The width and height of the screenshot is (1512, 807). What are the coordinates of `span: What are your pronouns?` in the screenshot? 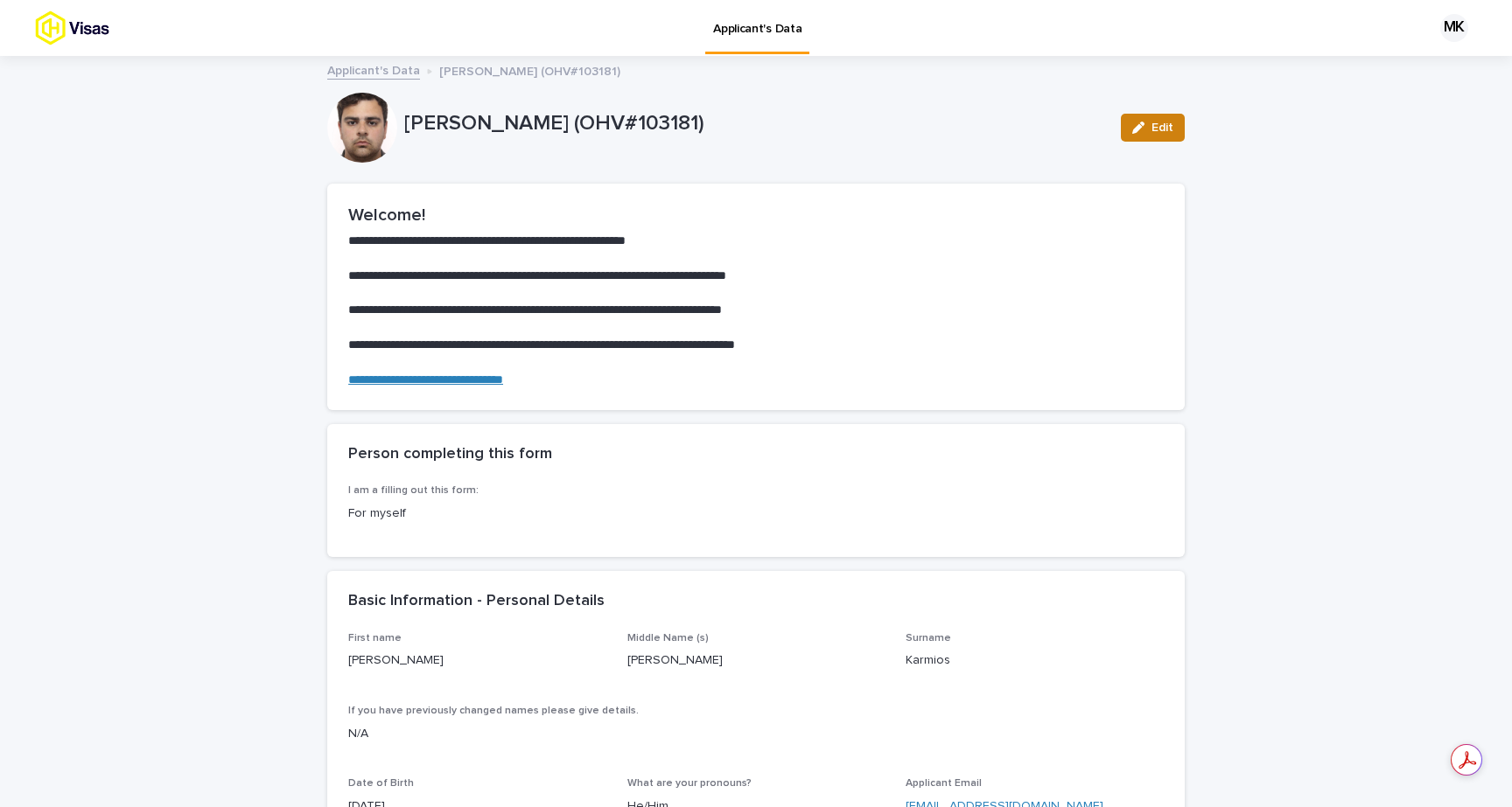 It's located at (690, 783).